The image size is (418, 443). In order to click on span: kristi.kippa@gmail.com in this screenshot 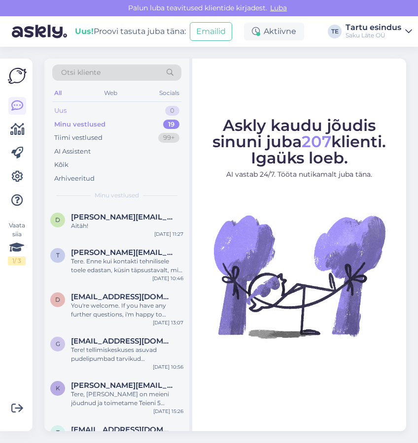, I will do `click(122, 386)`.